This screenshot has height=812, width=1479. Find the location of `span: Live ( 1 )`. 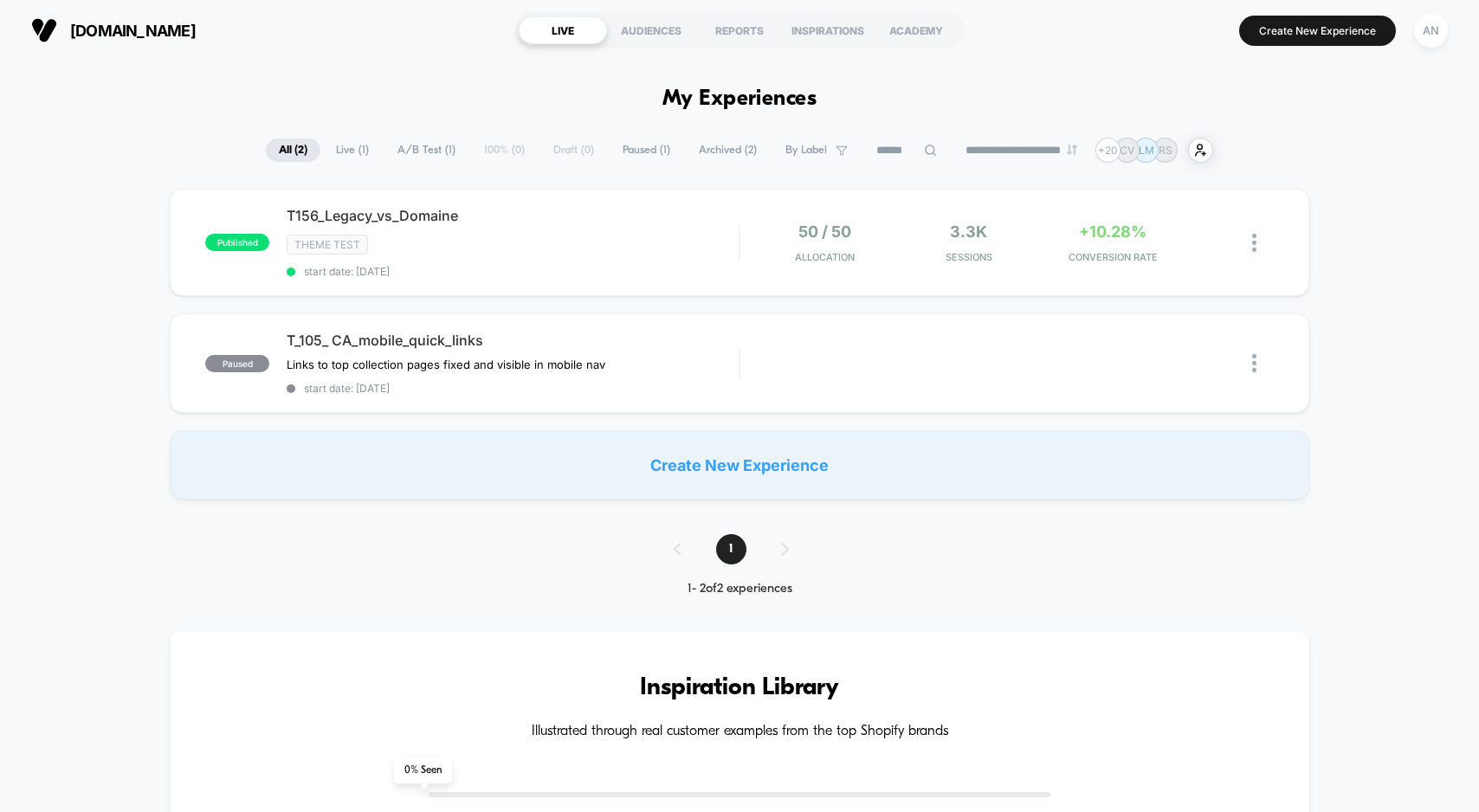

span: Live ( 1 ) is located at coordinates (353, 150).